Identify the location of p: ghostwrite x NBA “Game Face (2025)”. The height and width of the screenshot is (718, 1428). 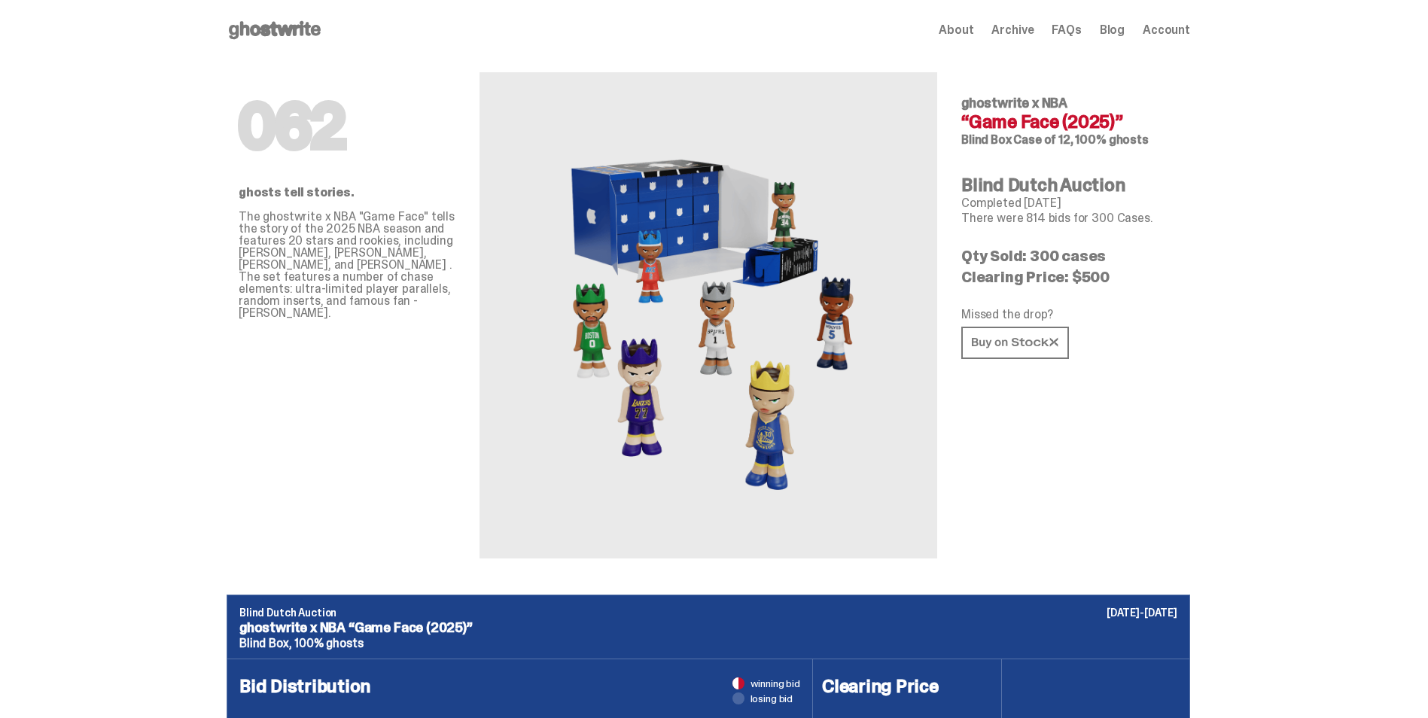
(708, 628).